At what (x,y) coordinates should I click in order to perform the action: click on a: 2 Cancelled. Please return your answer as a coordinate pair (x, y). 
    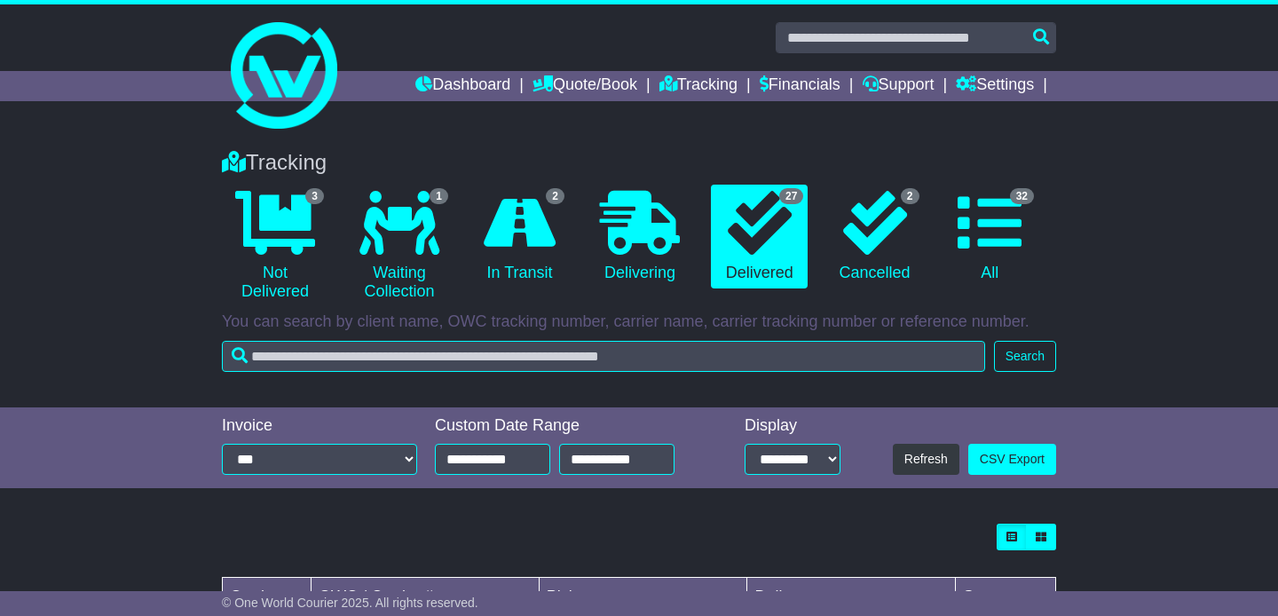
    Looking at the image, I should click on (874, 237).